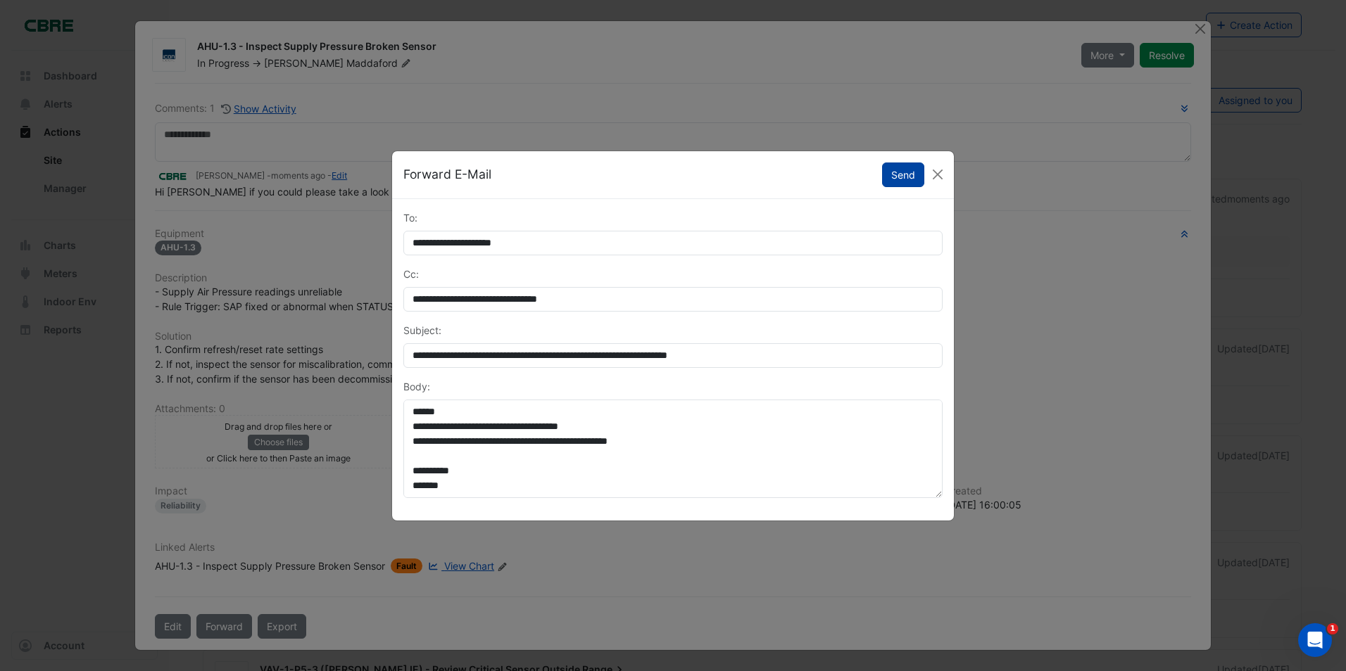 This screenshot has height=671, width=1346. I want to click on span: 1, so click(1332, 629).